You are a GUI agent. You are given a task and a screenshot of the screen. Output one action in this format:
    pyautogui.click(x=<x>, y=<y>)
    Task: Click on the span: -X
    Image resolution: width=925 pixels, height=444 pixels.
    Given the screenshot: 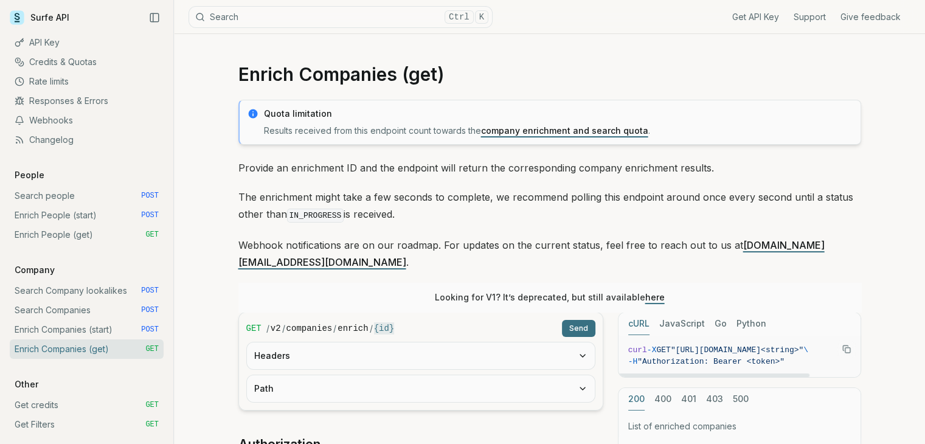 What is the action you would take?
    pyautogui.click(x=652, y=350)
    